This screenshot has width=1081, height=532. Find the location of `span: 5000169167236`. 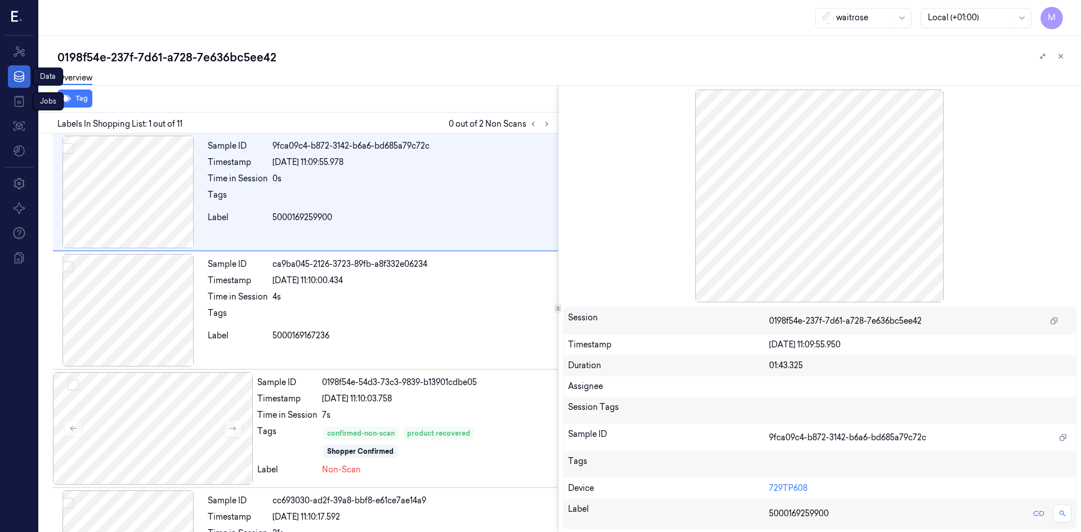

span: 5000169167236 is located at coordinates (301, 336).